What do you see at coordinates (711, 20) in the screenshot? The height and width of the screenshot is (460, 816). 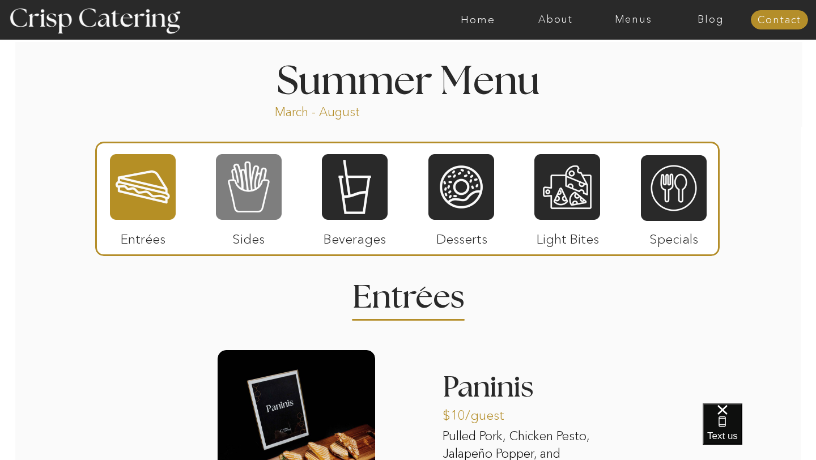 I see `a: Blog` at bounding box center [711, 20].